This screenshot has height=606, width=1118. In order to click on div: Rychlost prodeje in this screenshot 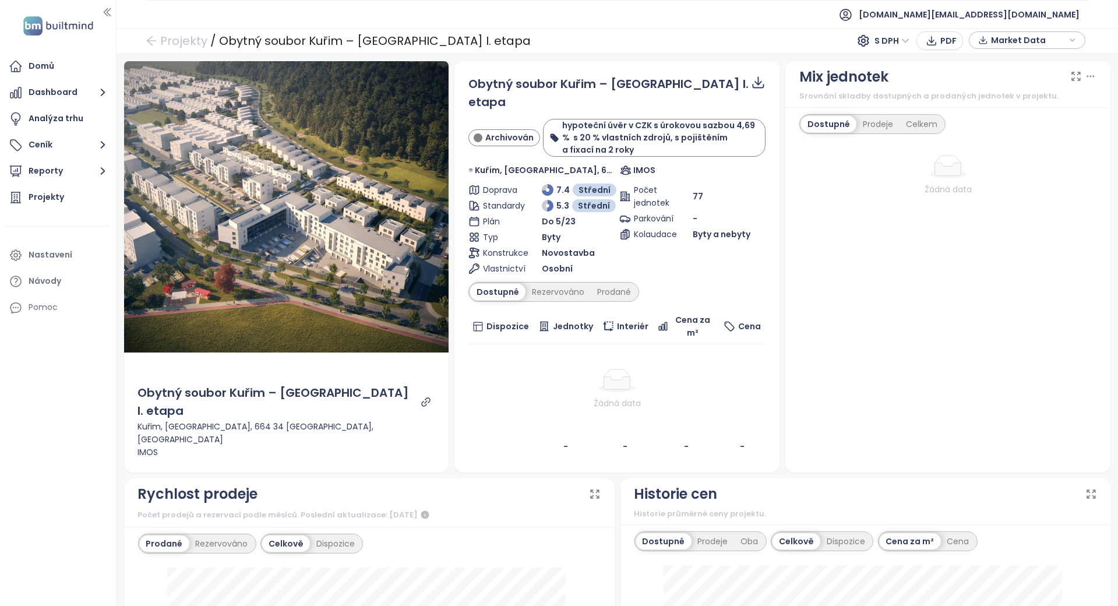, I will do `click(198, 494)`.